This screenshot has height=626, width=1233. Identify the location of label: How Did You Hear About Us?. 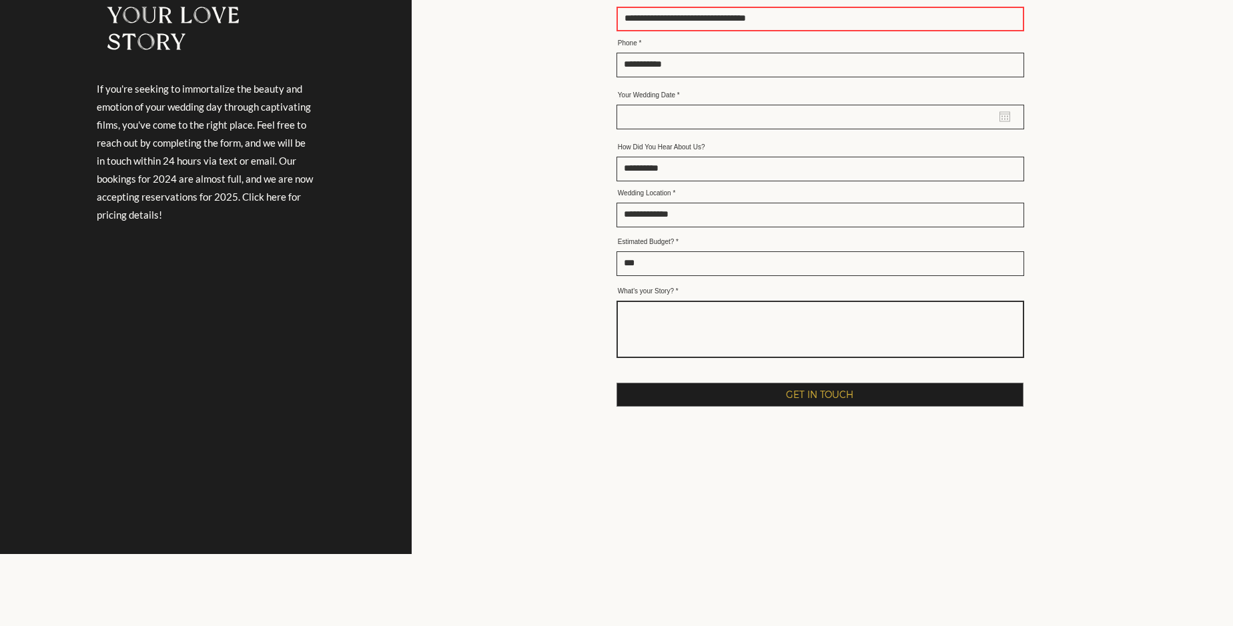
(820, 147).